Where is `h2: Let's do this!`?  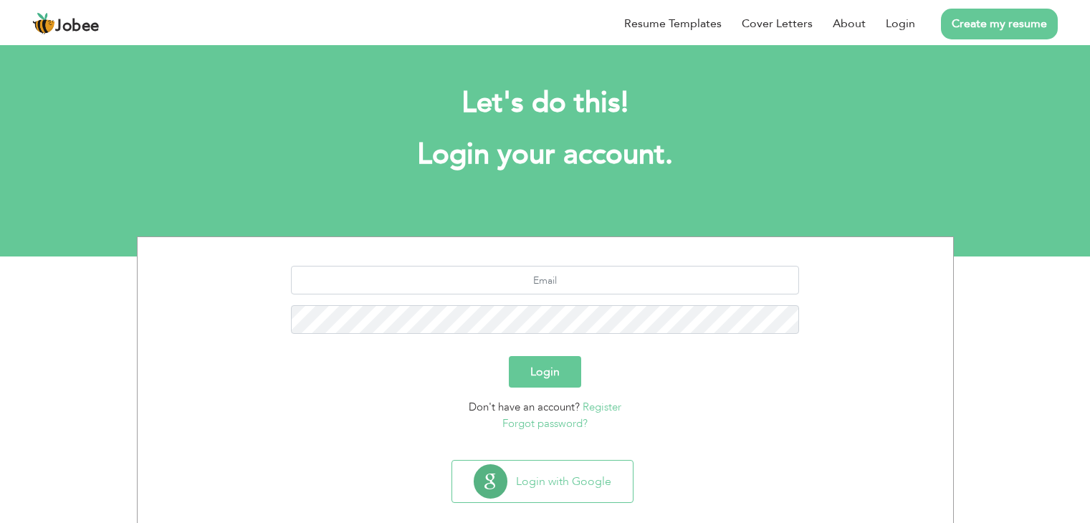 h2: Let's do this! is located at coordinates (546, 103).